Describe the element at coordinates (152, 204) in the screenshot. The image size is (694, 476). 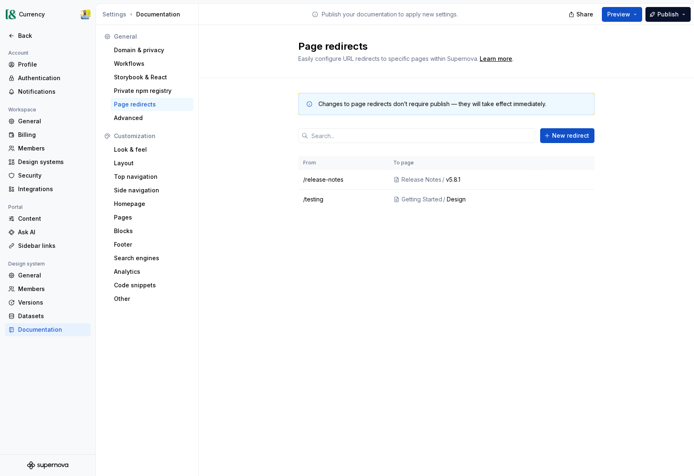
I see `a: Homepage` at that location.